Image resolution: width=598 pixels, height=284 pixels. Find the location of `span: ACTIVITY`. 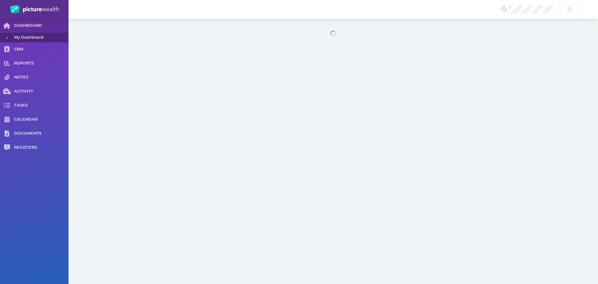

span: ACTIVITY is located at coordinates (41, 91).